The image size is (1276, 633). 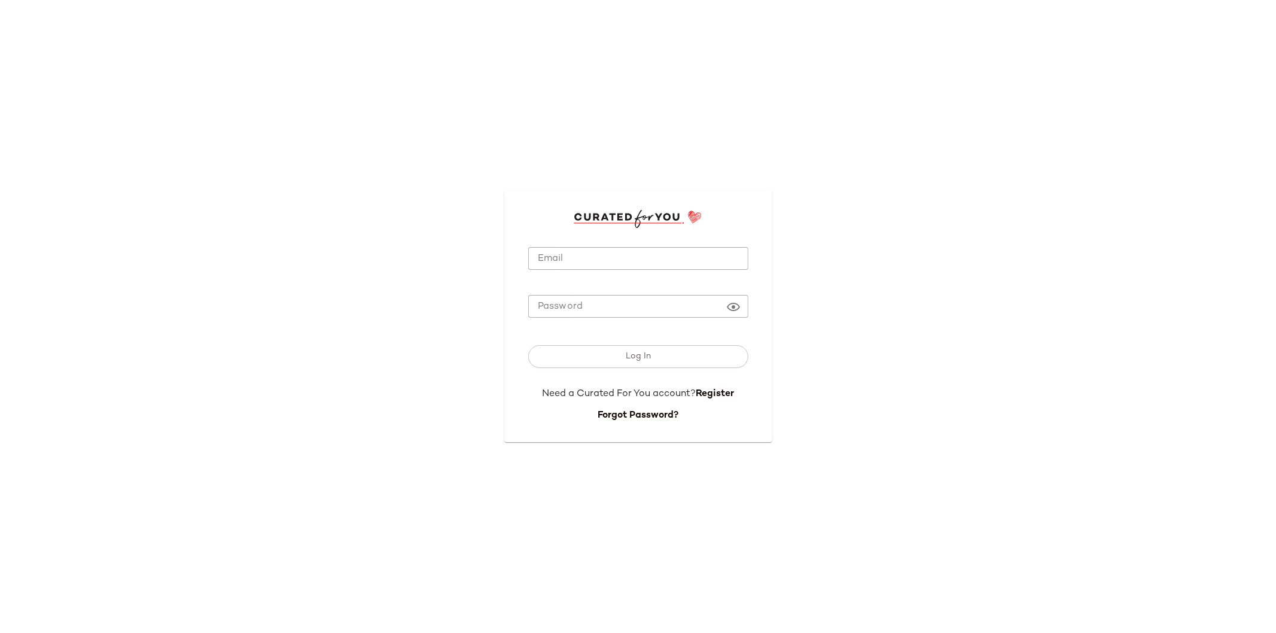 I want to click on span: Need a Curated For You account?, so click(x=619, y=394).